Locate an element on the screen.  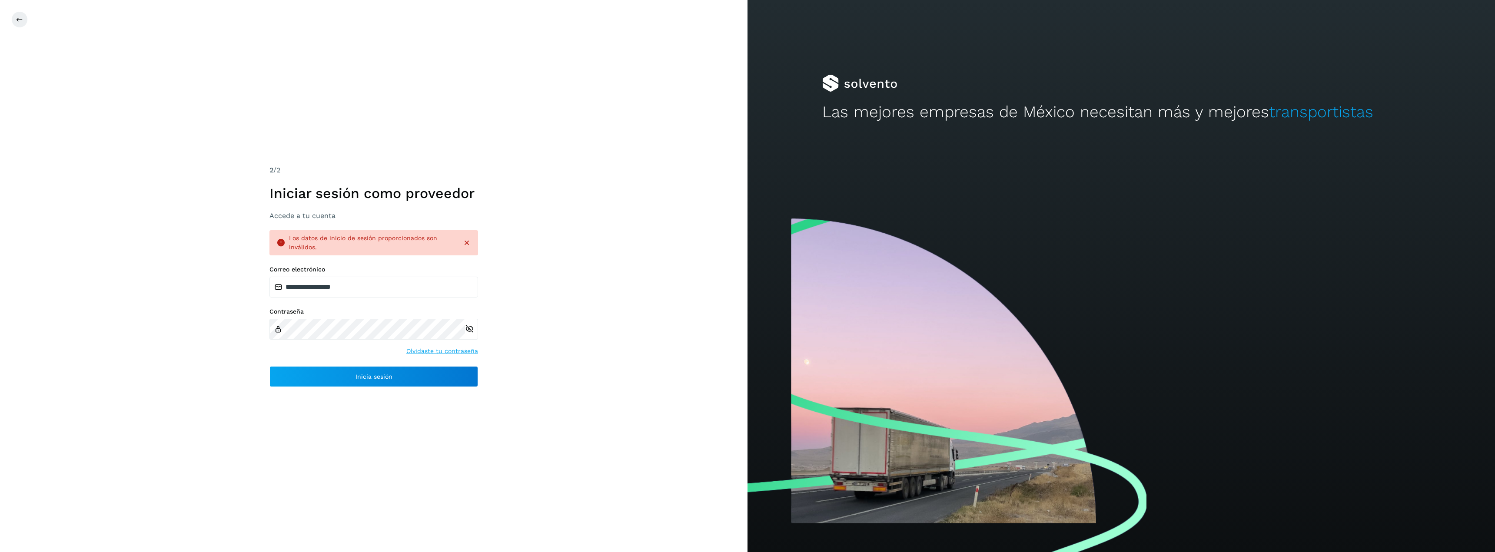
div: /2 is located at coordinates (374, 170).